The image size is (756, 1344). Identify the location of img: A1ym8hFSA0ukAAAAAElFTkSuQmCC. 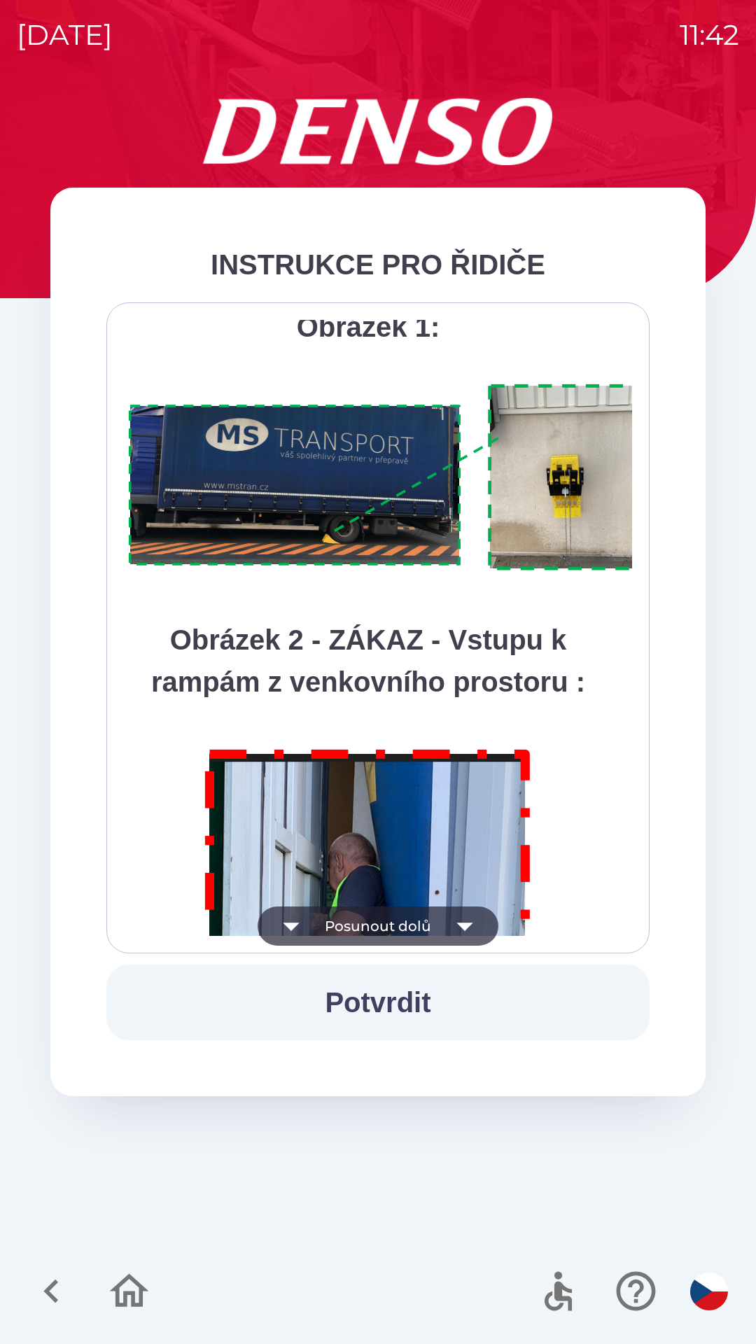
(395, 477).